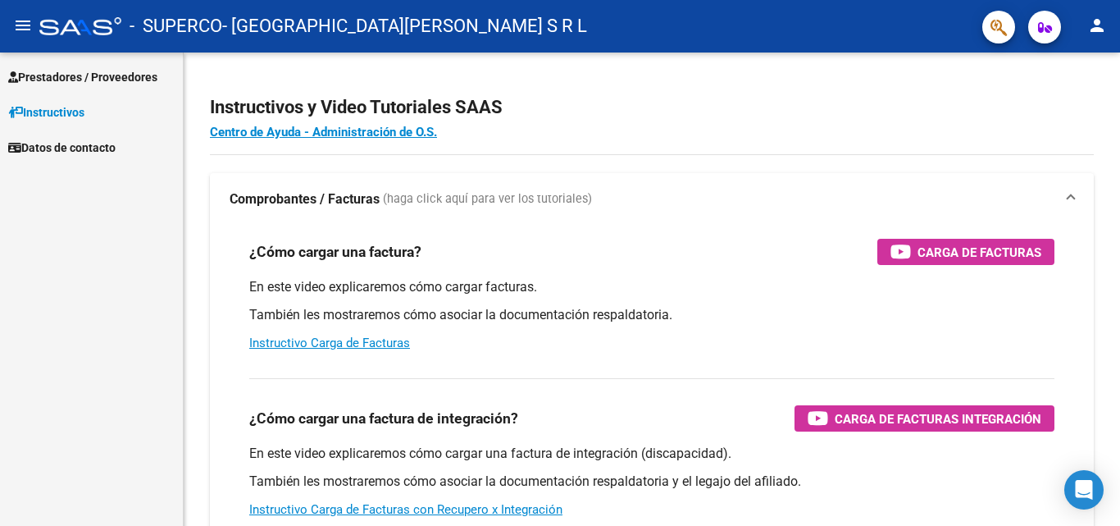 The width and height of the screenshot is (1120, 526). I want to click on span: Carga de Facturas, so click(979, 252).